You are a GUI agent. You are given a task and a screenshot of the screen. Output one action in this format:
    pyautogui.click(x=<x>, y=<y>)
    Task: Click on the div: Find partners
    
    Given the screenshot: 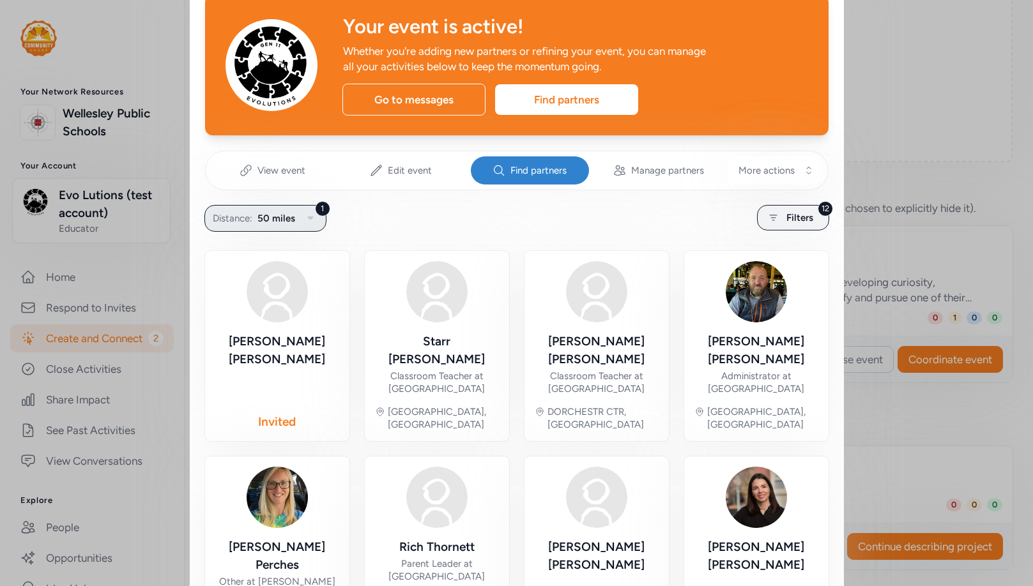 What is the action you would take?
    pyautogui.click(x=567, y=100)
    